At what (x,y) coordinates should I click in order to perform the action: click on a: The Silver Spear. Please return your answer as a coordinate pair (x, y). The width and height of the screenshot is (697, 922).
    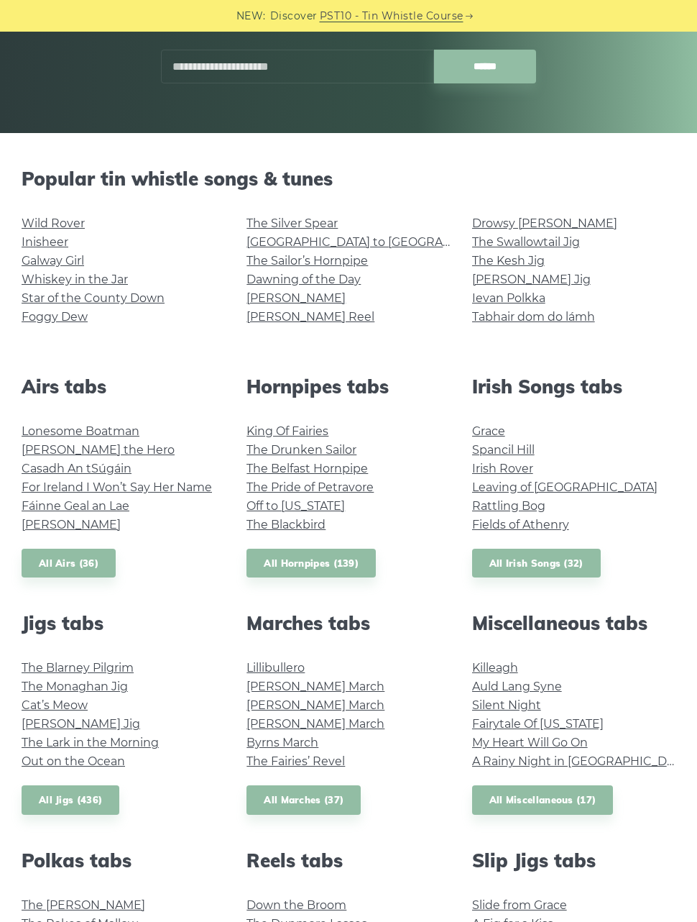
    Looking at the image, I should click on (292, 223).